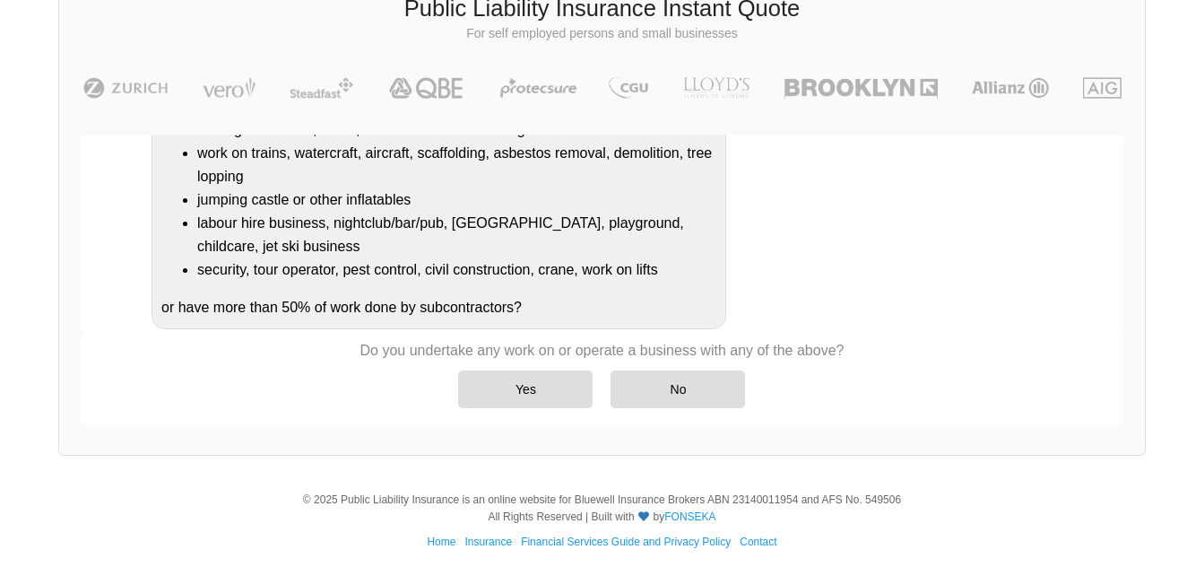  Describe the element at coordinates (427, 88) in the screenshot. I see `img: QBE | Public Liability Insurance` at that location.